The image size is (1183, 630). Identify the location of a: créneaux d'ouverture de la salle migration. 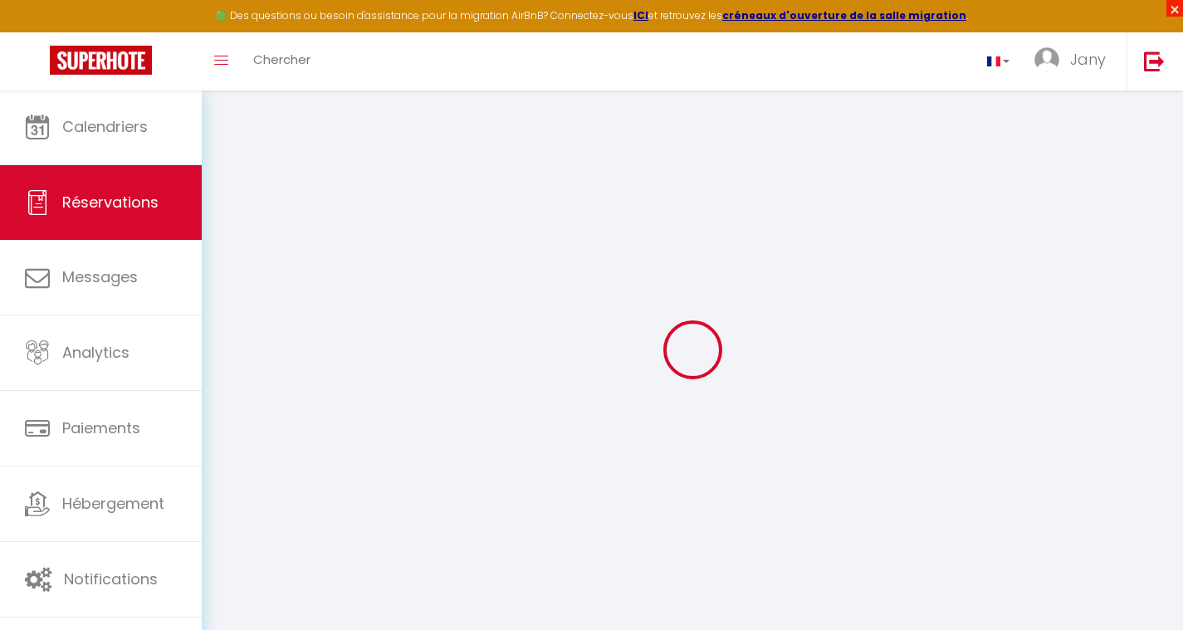
(844, 15).